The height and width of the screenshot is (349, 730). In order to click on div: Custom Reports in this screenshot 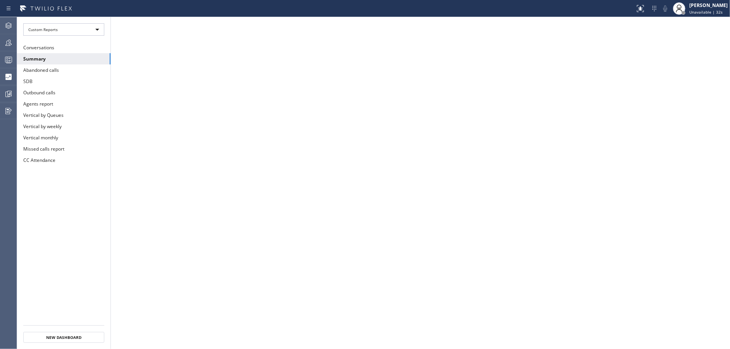, I will do `click(64, 29)`.